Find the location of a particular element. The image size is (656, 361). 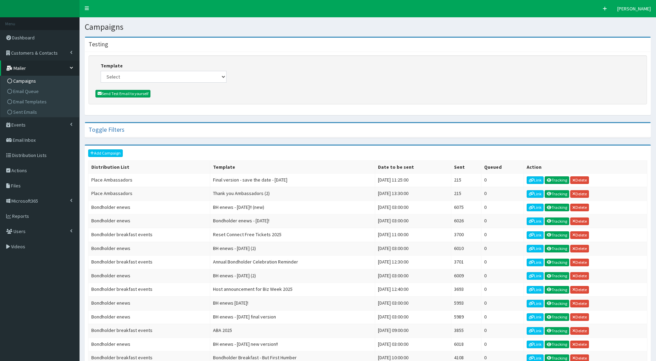

span: Files is located at coordinates (16, 186).